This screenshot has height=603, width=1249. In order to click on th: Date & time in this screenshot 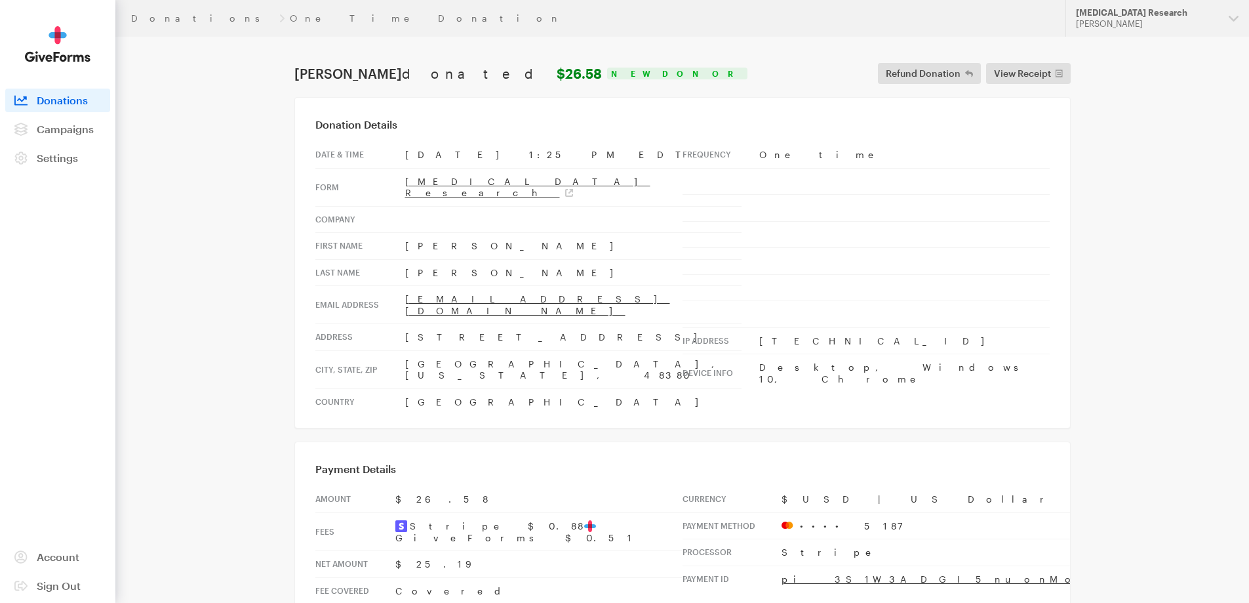, I will do `click(360, 155)`.